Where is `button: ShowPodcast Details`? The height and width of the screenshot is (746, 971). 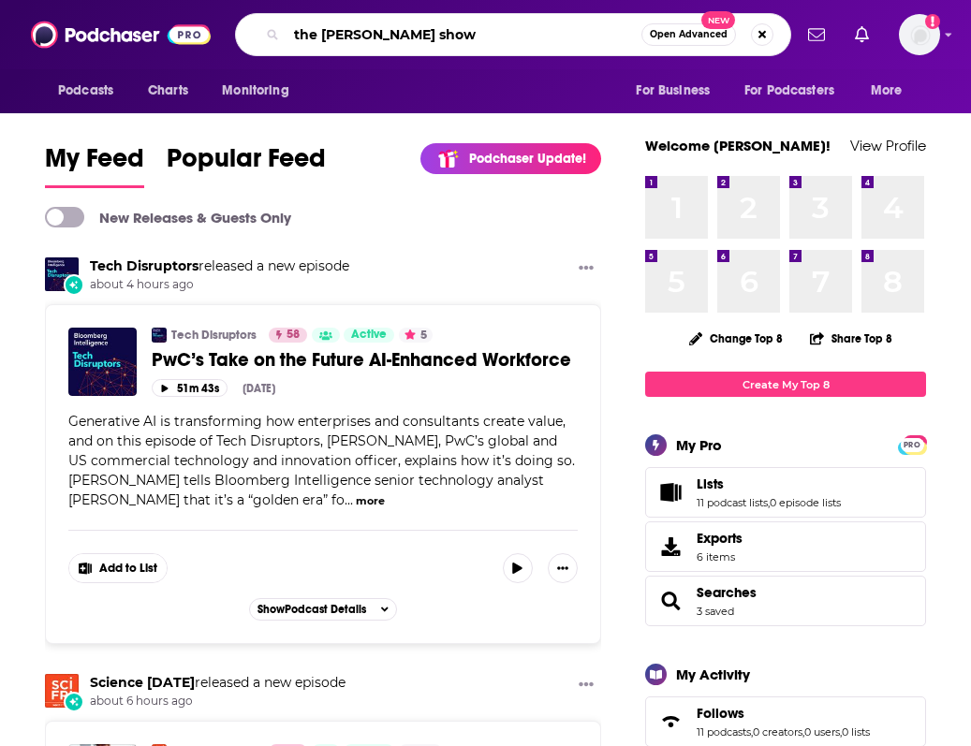 button: ShowPodcast Details is located at coordinates (323, 610).